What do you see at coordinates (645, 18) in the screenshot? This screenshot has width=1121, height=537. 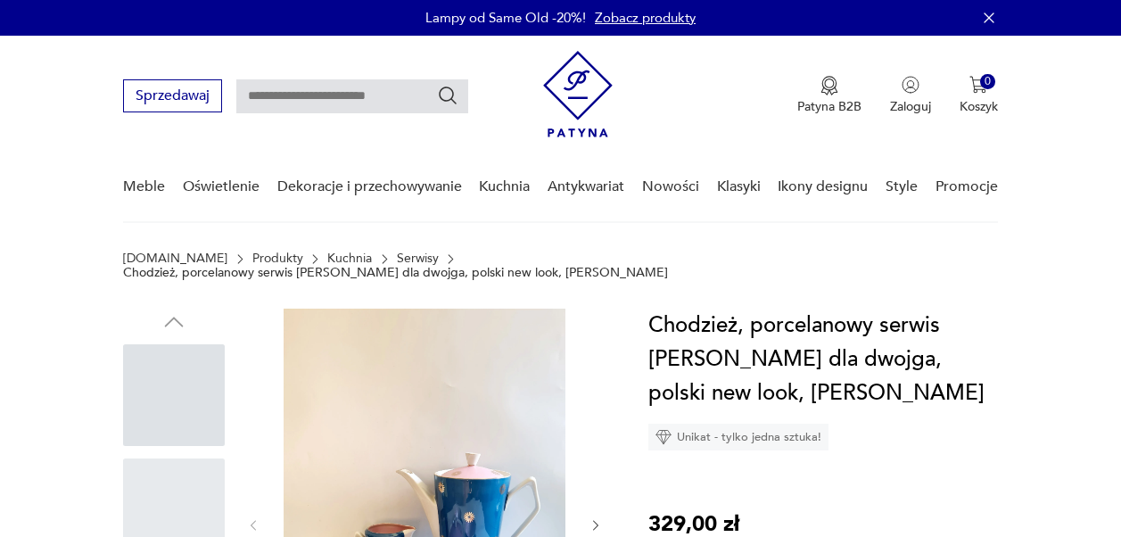 I see `a: Zobacz produkty` at bounding box center [645, 18].